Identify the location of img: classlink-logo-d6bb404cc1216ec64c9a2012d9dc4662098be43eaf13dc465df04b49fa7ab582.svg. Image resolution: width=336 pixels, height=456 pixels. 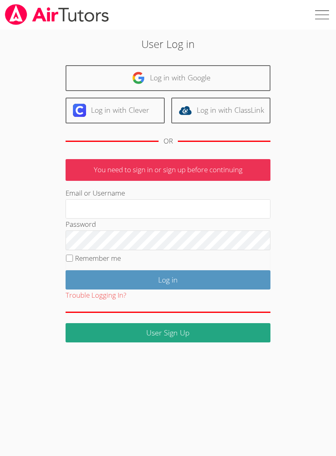
(185, 110).